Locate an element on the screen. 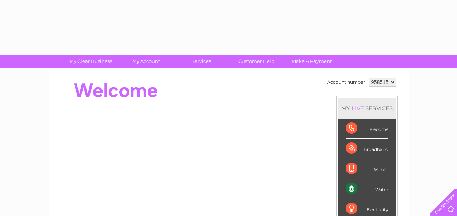 Image resolution: width=457 pixels, height=216 pixels. a: Make A Payment is located at coordinates (312, 61).